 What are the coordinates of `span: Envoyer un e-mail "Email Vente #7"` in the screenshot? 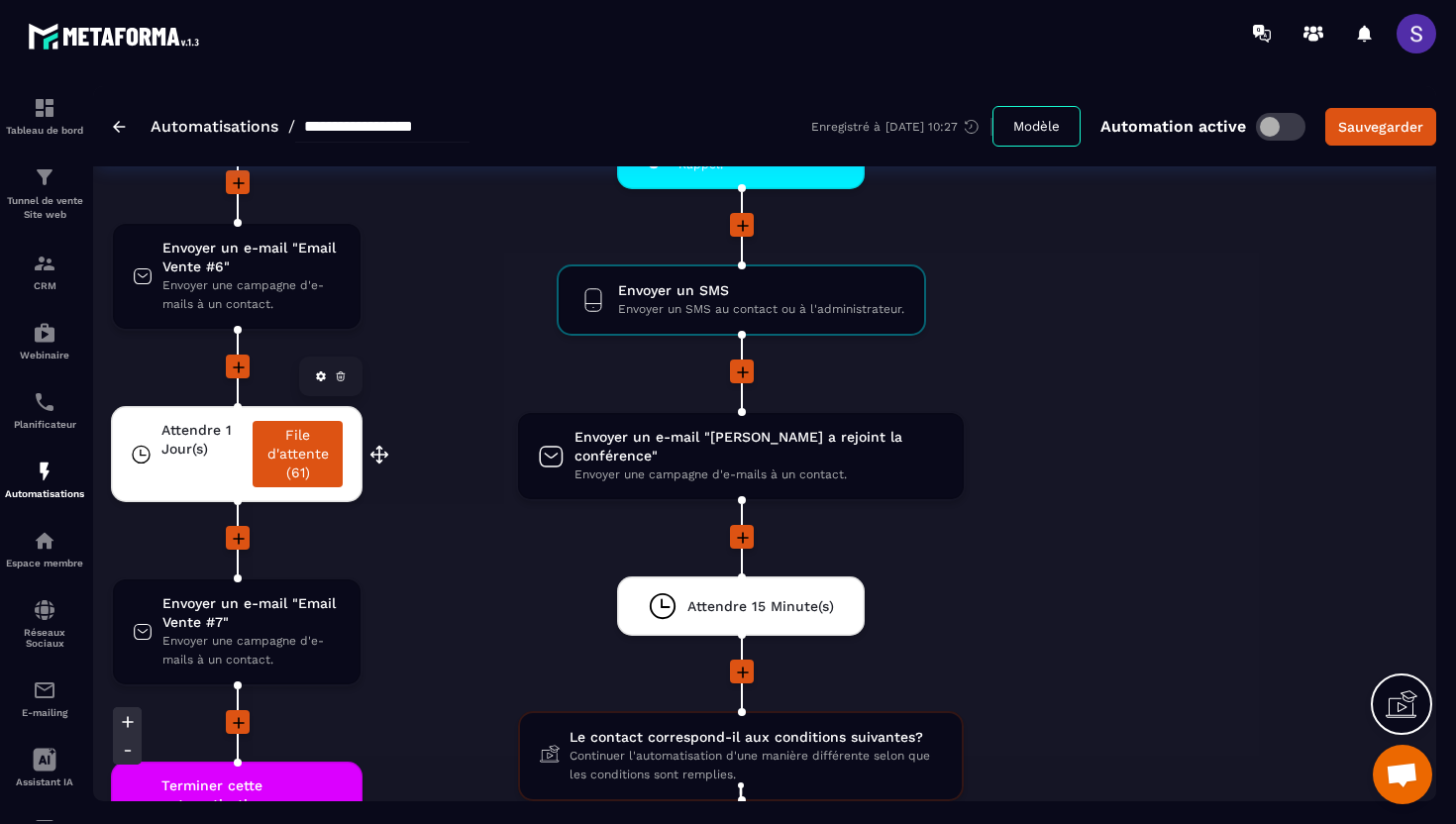 It's located at (252, 613).